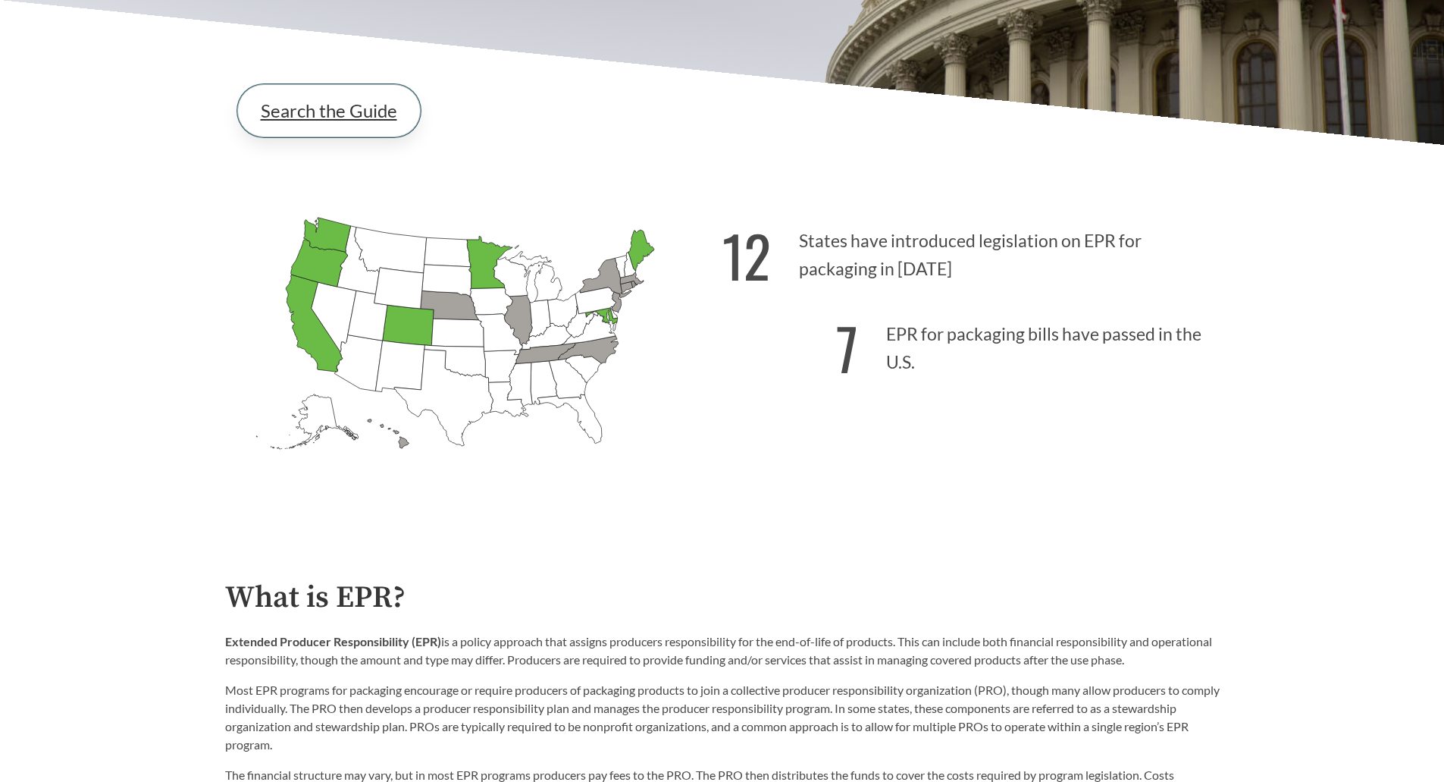 The height and width of the screenshot is (782, 1444). Describe the element at coordinates (722, 717) in the screenshot. I see `p: Most EPR programs for packaging encourage or require producers of packaging products to join a co...` at that location.